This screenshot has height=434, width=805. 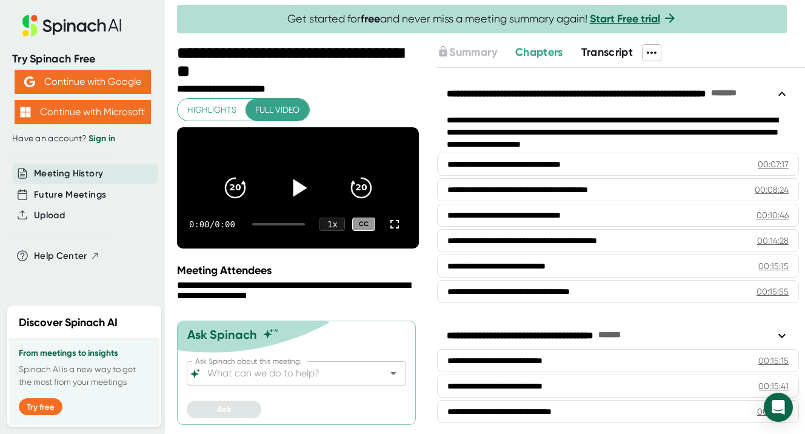 What do you see at coordinates (277, 110) in the screenshot?
I see `button: Full video` at bounding box center [277, 110].